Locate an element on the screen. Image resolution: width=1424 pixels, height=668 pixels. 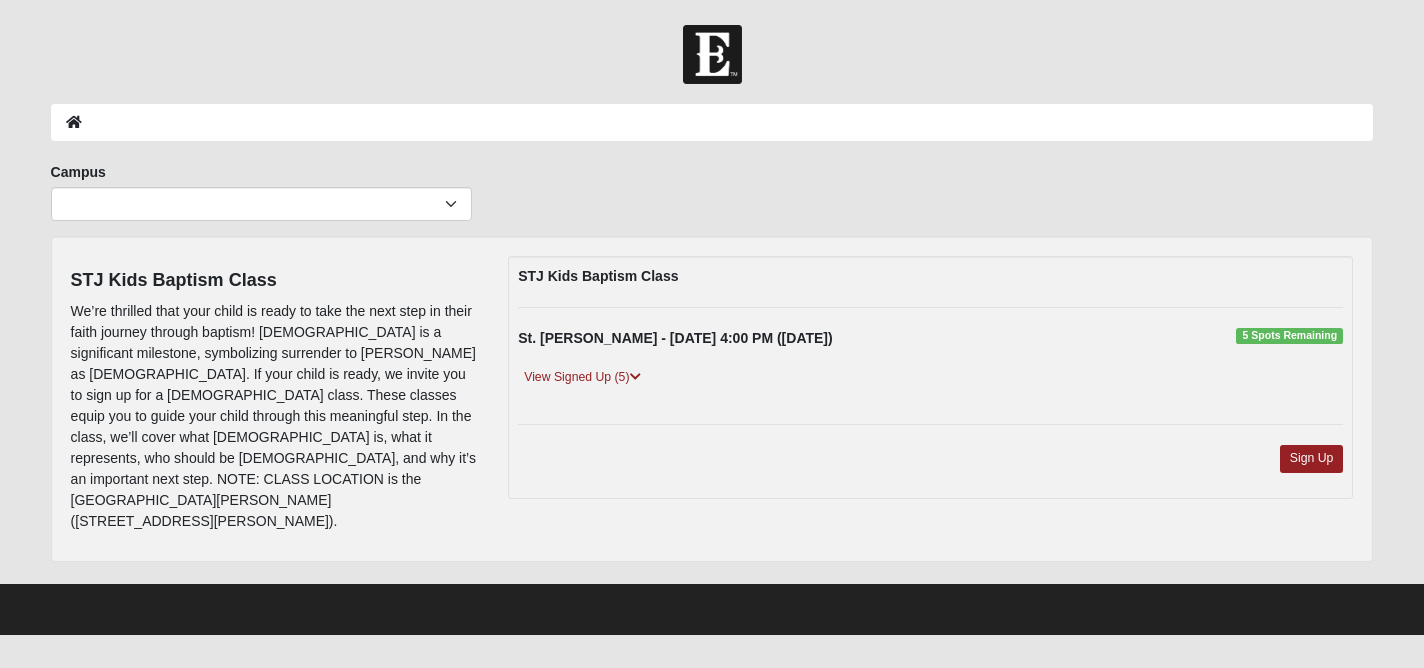
label: Campus is located at coordinates (78, 172).